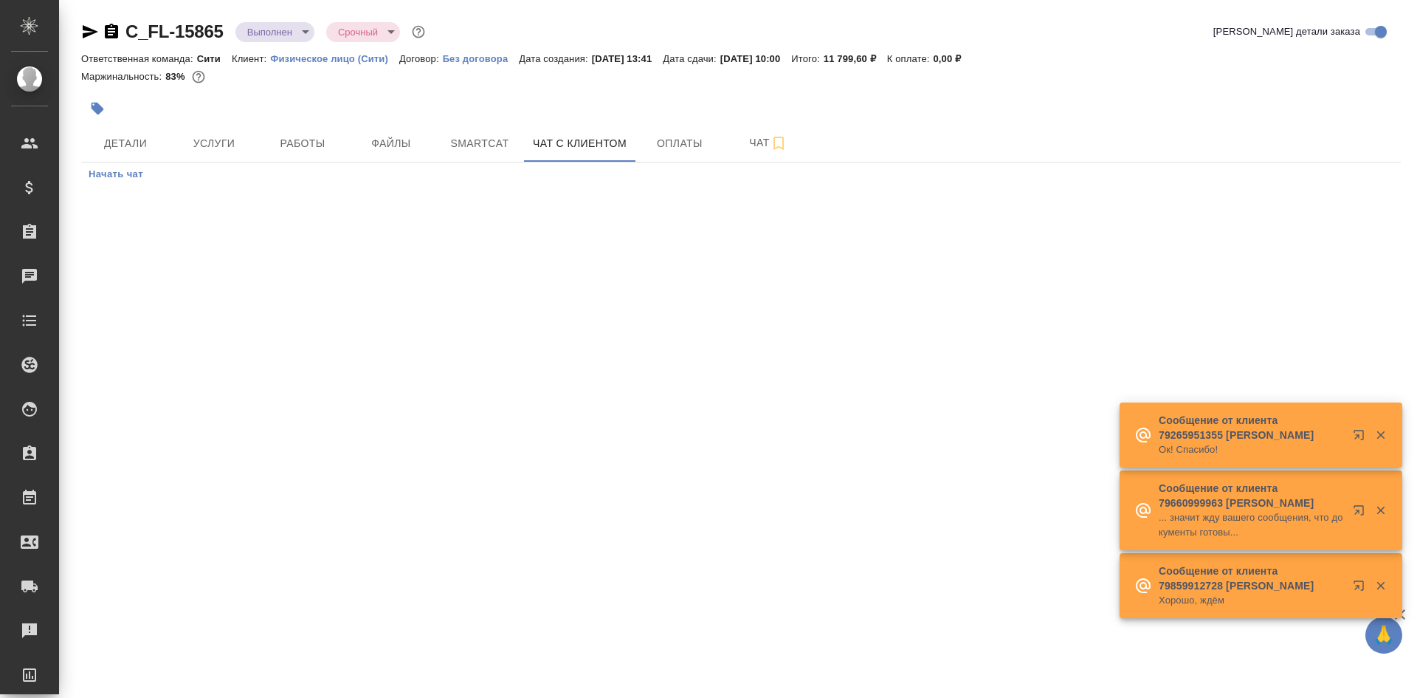 This screenshot has height=698, width=1417. Describe the element at coordinates (579, 143) in the screenshot. I see `span: Чат с клиентом` at that location.